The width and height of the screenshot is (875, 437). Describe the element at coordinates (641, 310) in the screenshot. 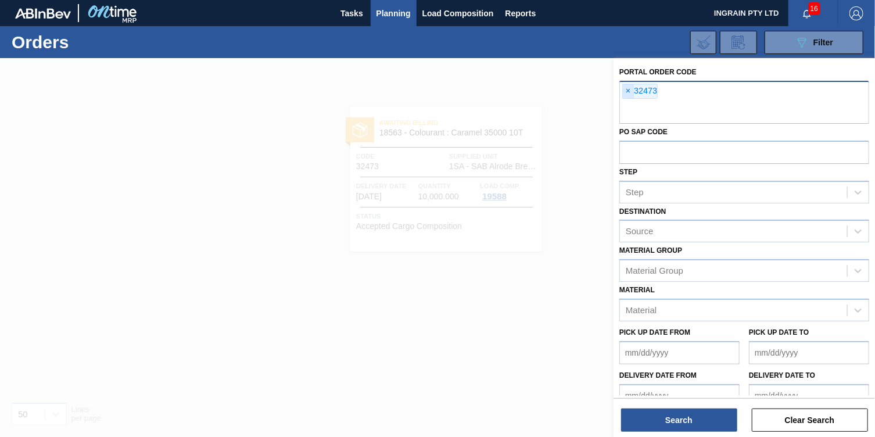

I see `div: Material` at that location.